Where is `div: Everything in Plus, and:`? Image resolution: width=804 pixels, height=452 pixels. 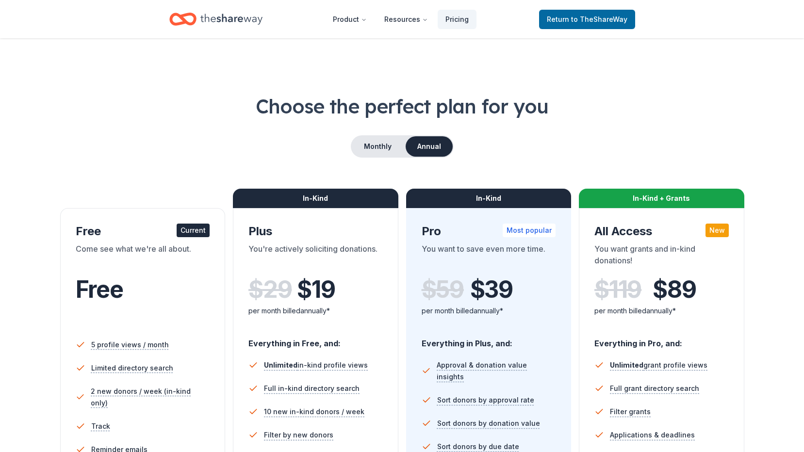 div: Everything in Plus, and: is located at coordinates (489, 340).